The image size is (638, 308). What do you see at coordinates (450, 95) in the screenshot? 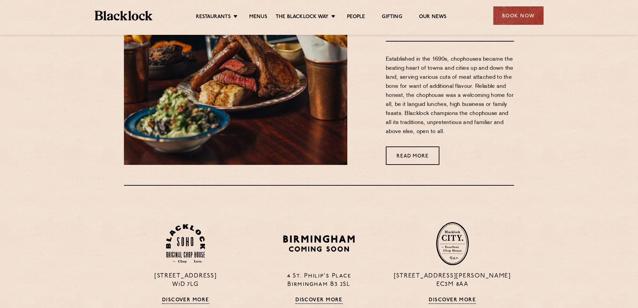
I see `p: Established in the 1690s, chophouses became the beating heart of towns and cities up and down the...` at bounding box center [450, 95].